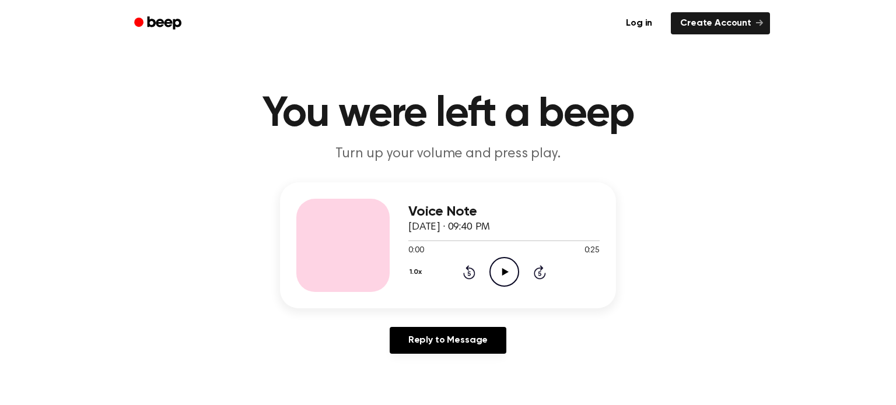  Describe the element at coordinates (448, 341) in the screenshot. I see `a: Reply to Message` at that location.